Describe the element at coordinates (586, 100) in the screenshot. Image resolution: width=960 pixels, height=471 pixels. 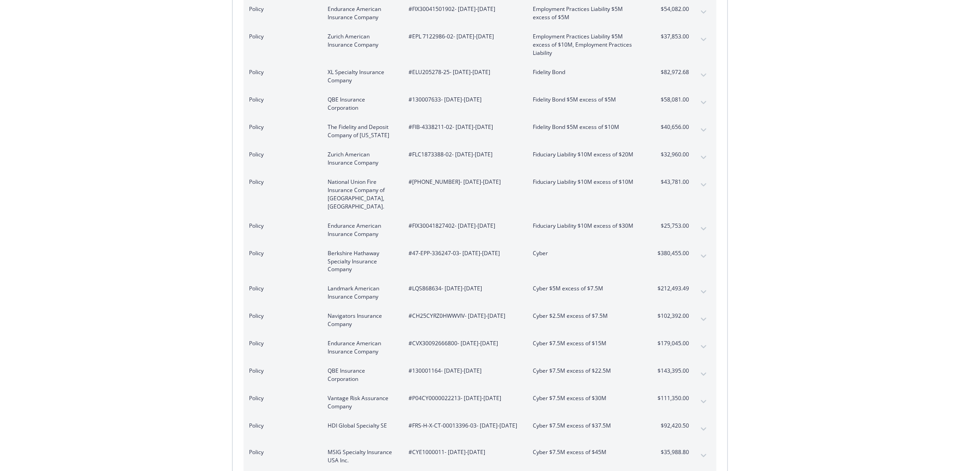
I see `span: Fidelity Bond $5M excess of $5M` at that location.